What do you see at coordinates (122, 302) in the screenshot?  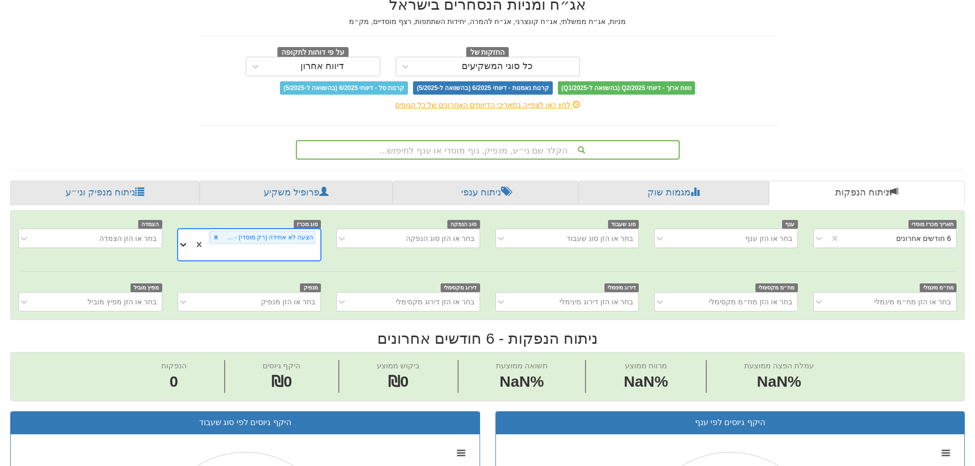 I see `div: בחר או הזן מפיץ מוביל` at bounding box center [122, 302].